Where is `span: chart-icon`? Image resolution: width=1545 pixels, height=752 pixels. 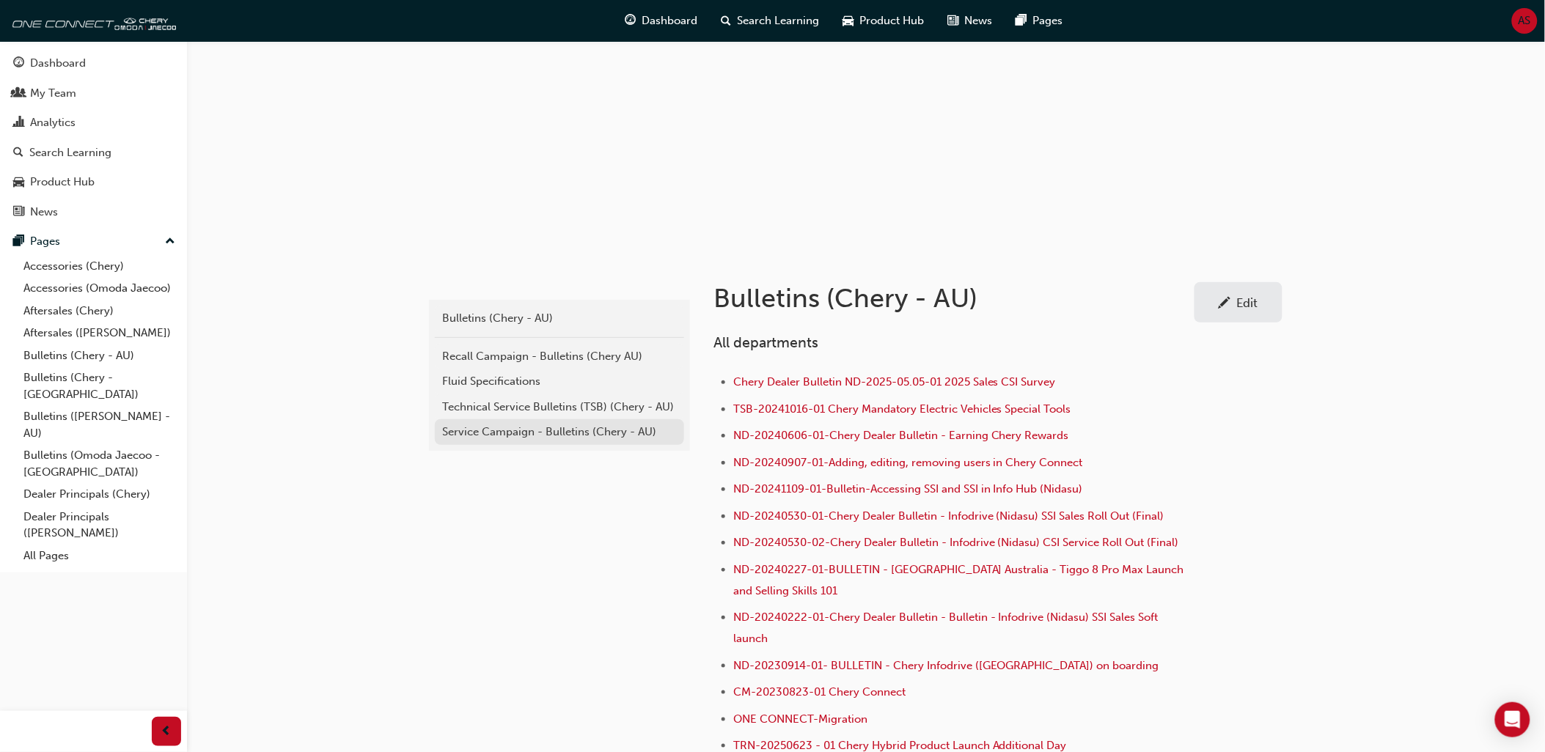
span: chart-icon is located at coordinates (18, 123).